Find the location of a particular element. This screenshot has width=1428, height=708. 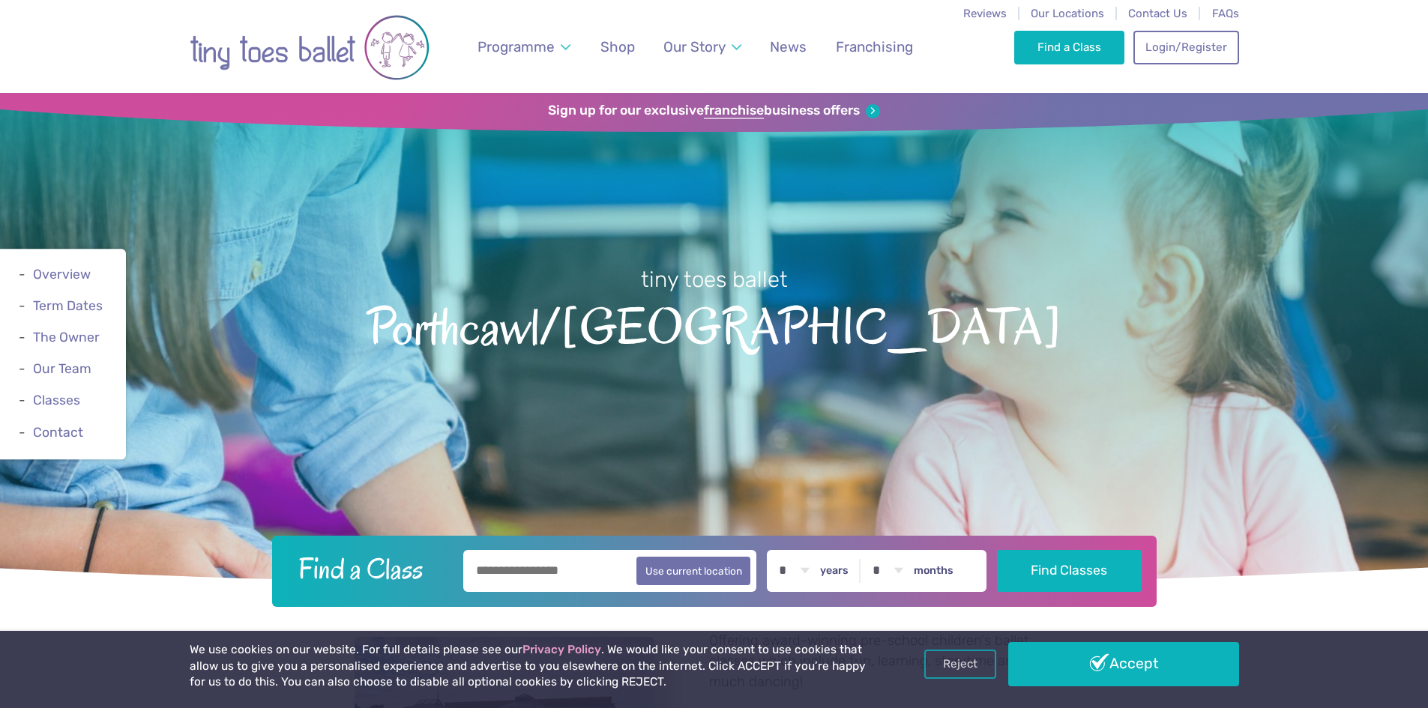

a: Login/Register is located at coordinates (1186, 47).